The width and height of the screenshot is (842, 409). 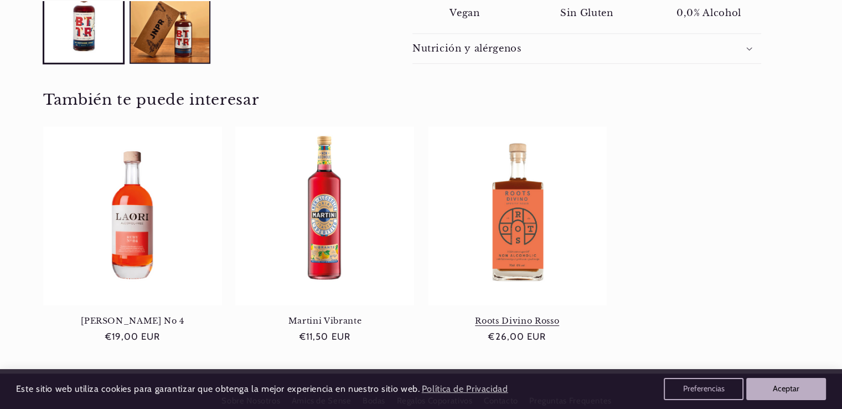 What do you see at coordinates (324, 321) in the screenshot?
I see `a: Martini Vibrante` at bounding box center [324, 321].